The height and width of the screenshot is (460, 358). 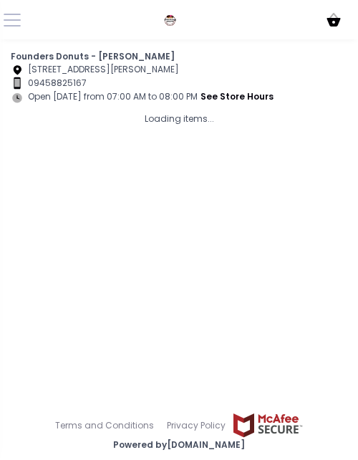 I want to click on img: logo, so click(x=170, y=20).